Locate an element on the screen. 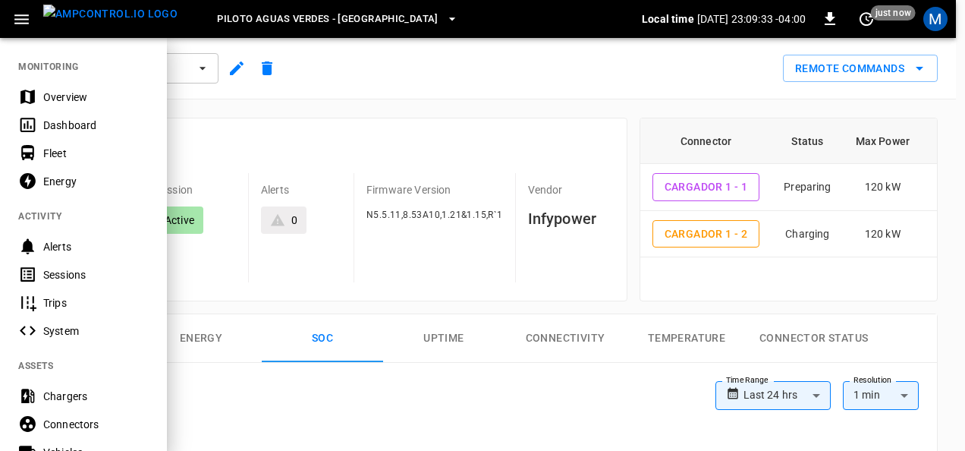 Image resolution: width=965 pixels, height=451 pixels. div: Sessions is located at coordinates (96, 275).